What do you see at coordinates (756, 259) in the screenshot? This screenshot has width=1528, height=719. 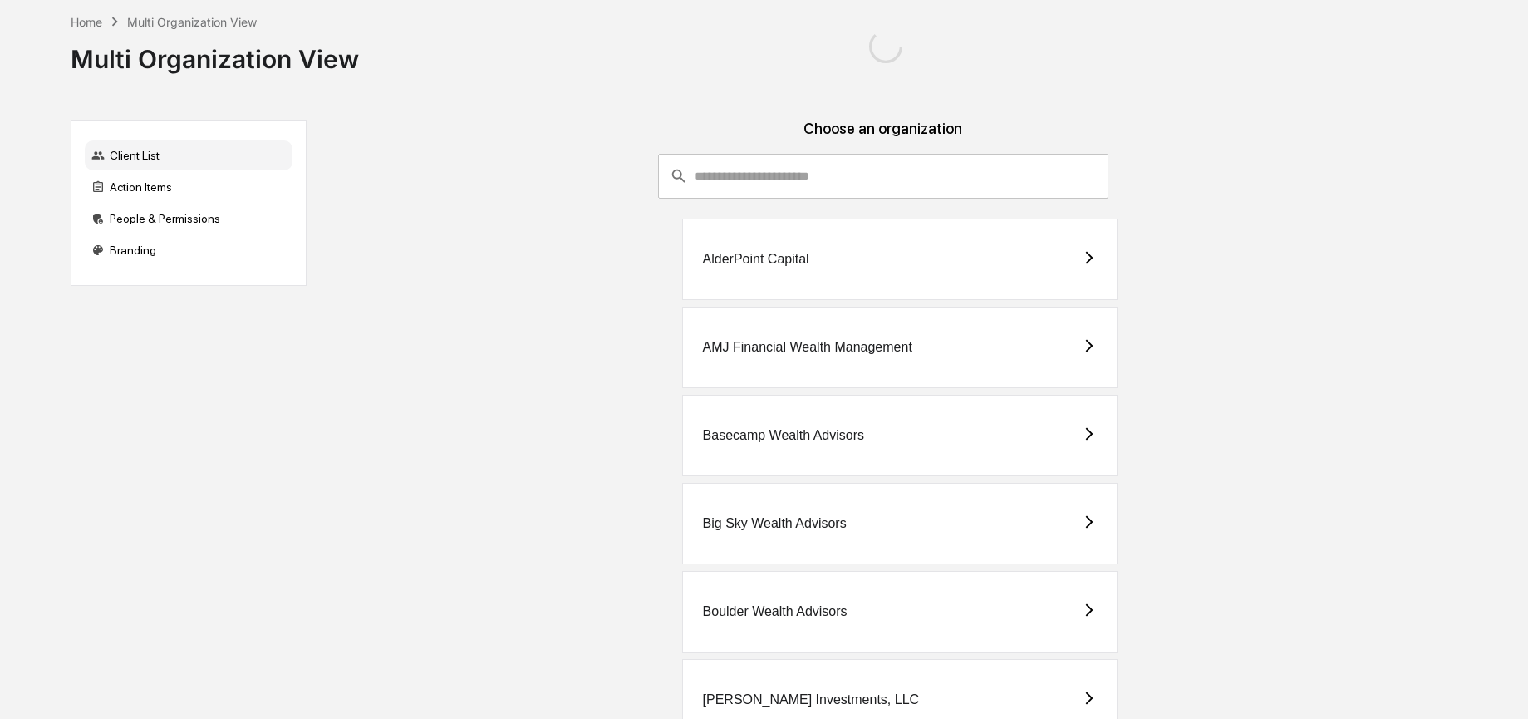 I see `div: AlderPoint Capital` at bounding box center [756, 259].